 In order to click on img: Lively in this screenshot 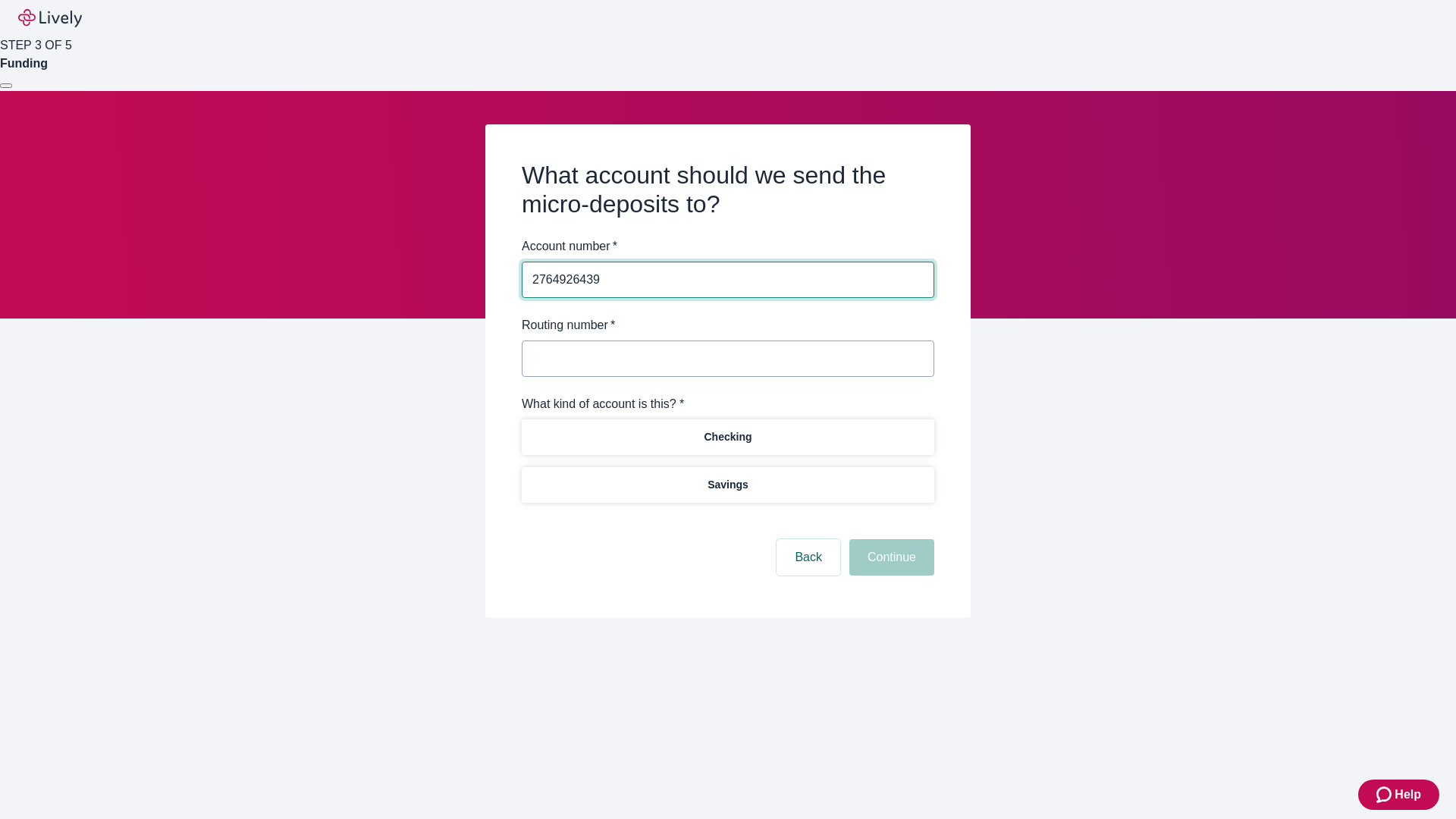, I will do `click(50, 18)`.